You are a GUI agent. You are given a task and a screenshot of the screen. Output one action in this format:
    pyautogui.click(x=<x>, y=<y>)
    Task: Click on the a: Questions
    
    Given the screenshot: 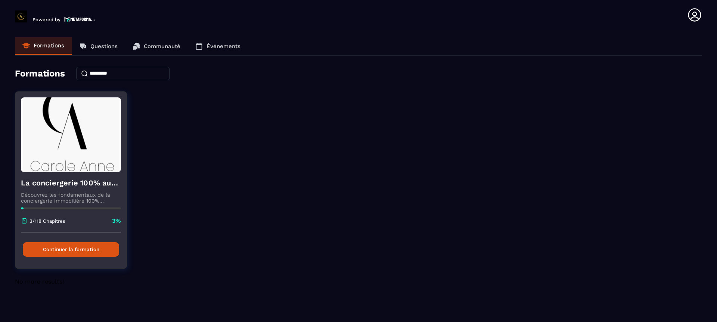 What is the action you would take?
    pyautogui.click(x=98, y=46)
    